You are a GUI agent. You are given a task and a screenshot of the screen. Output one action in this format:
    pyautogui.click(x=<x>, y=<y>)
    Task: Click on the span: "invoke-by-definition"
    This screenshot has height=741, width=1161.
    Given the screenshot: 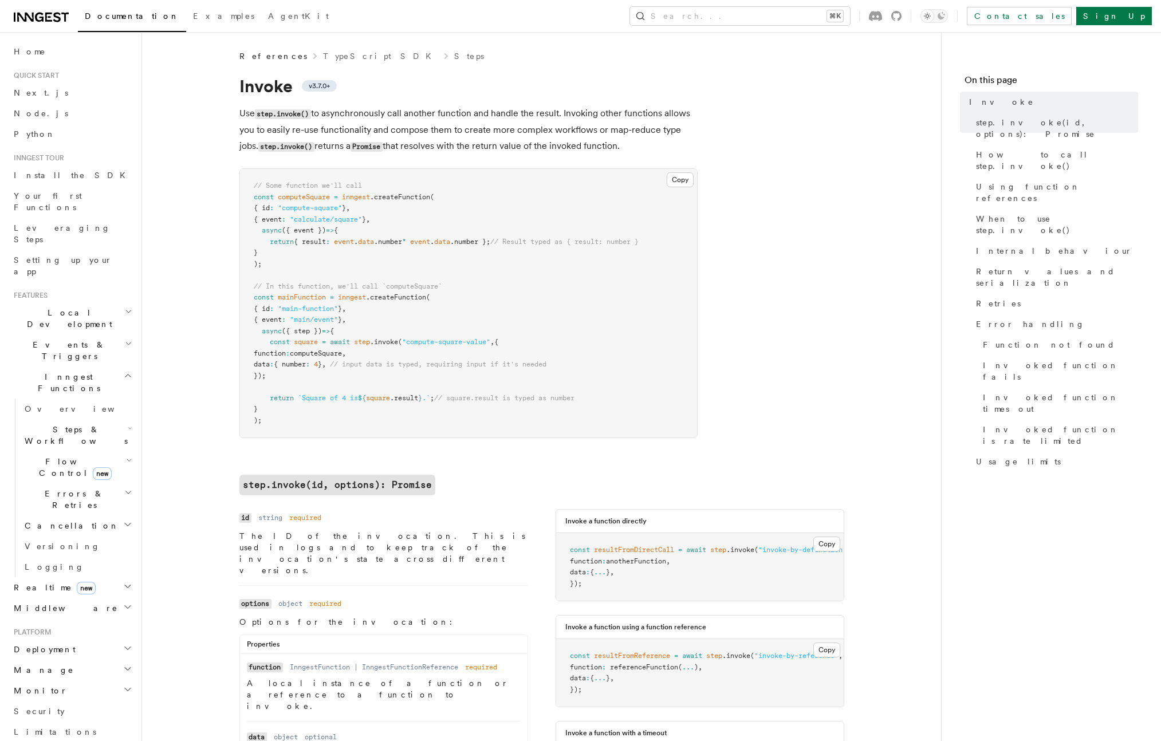 What is the action you would take?
    pyautogui.click(x=803, y=550)
    